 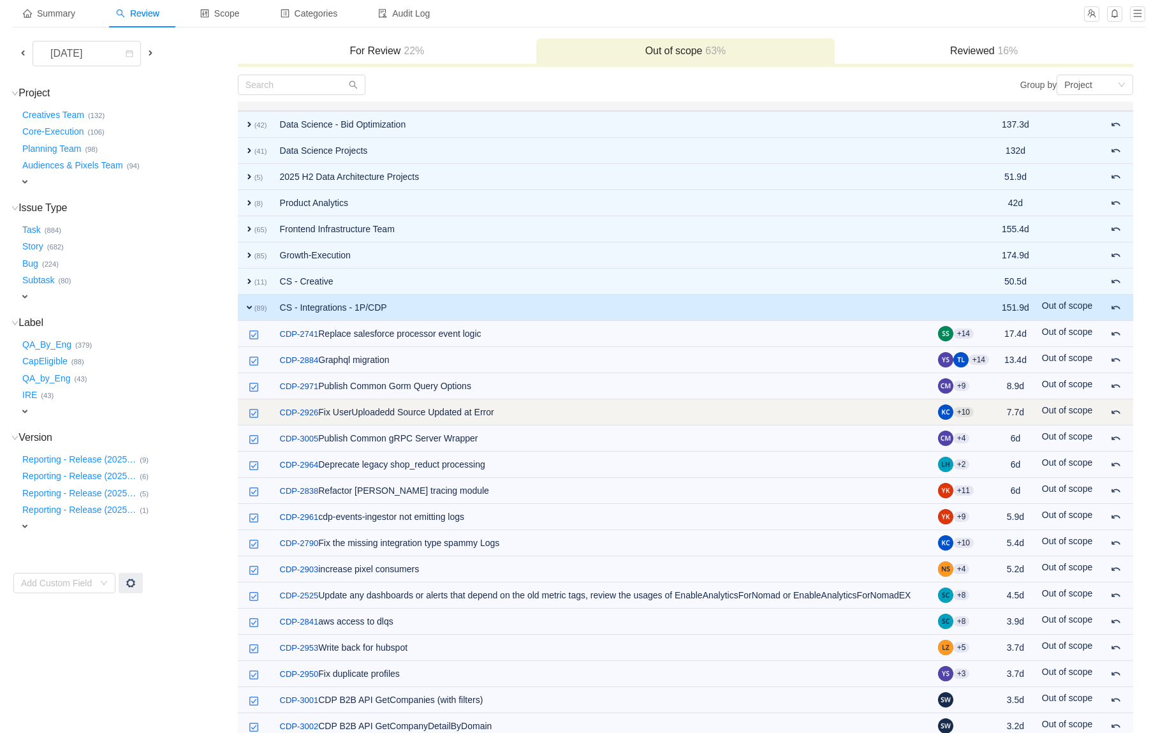 What do you see at coordinates (603, 569) in the screenshot?
I see `td: increase pixel consumers` at bounding box center [603, 569].